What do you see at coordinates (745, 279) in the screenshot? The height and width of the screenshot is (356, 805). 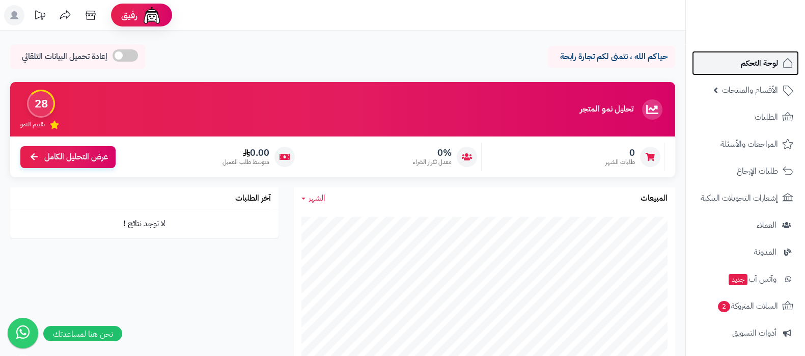 I see `a: وآتس آبجديد` at bounding box center [745, 279].